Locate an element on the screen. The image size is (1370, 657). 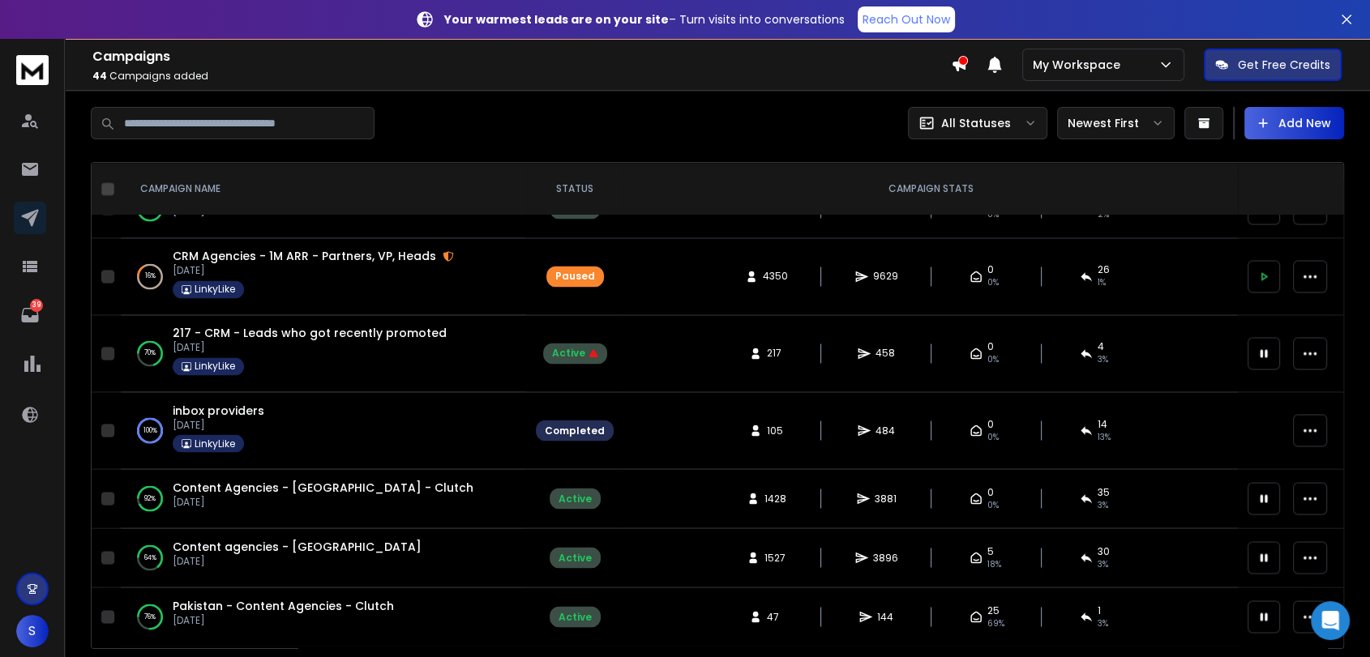
p: 92 % is located at coordinates (150, 498).